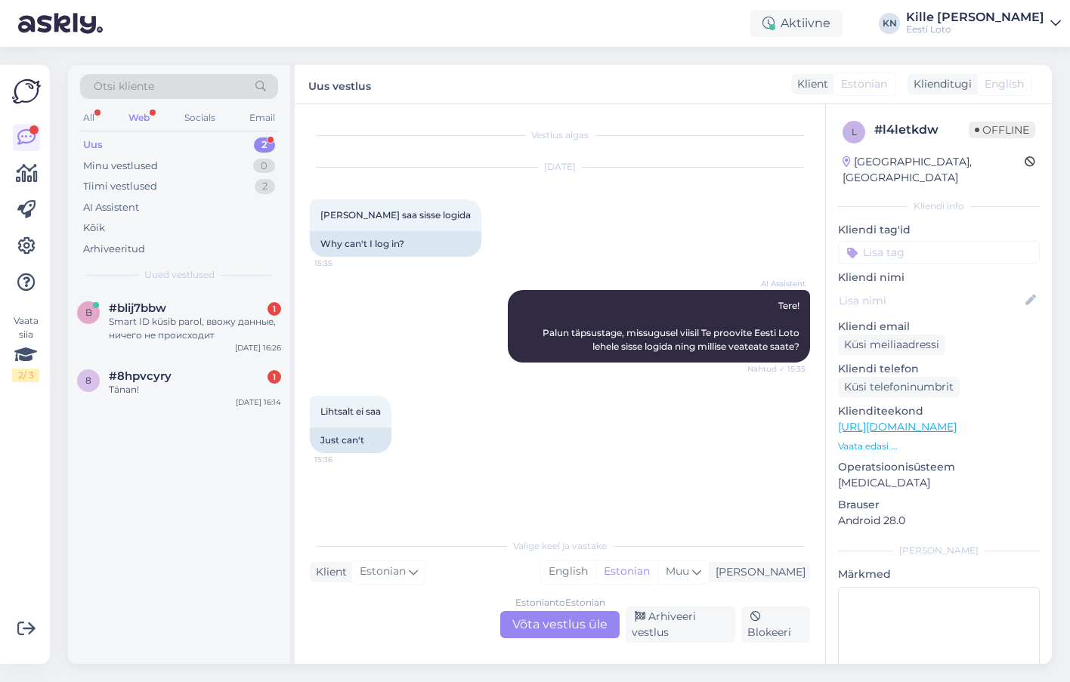  I want to click on div: English, so click(568, 572).